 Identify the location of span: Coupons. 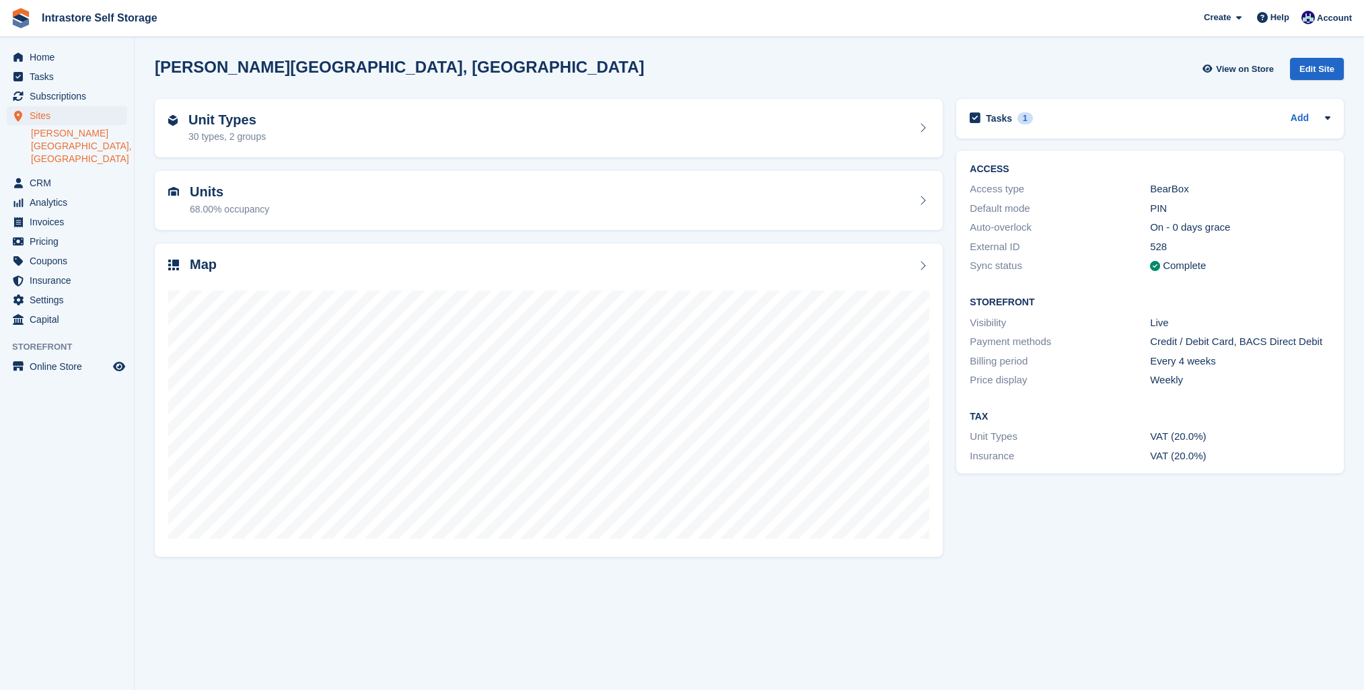
(70, 261).